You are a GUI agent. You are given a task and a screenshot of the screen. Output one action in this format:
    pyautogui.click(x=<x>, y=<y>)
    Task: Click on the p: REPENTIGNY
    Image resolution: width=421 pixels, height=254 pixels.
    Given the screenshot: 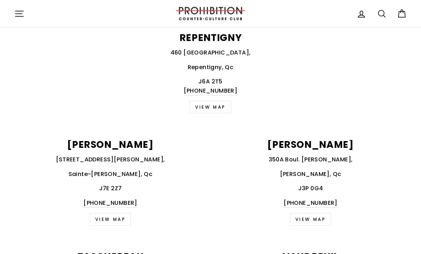 What is the action you would take?
    pyautogui.click(x=211, y=38)
    